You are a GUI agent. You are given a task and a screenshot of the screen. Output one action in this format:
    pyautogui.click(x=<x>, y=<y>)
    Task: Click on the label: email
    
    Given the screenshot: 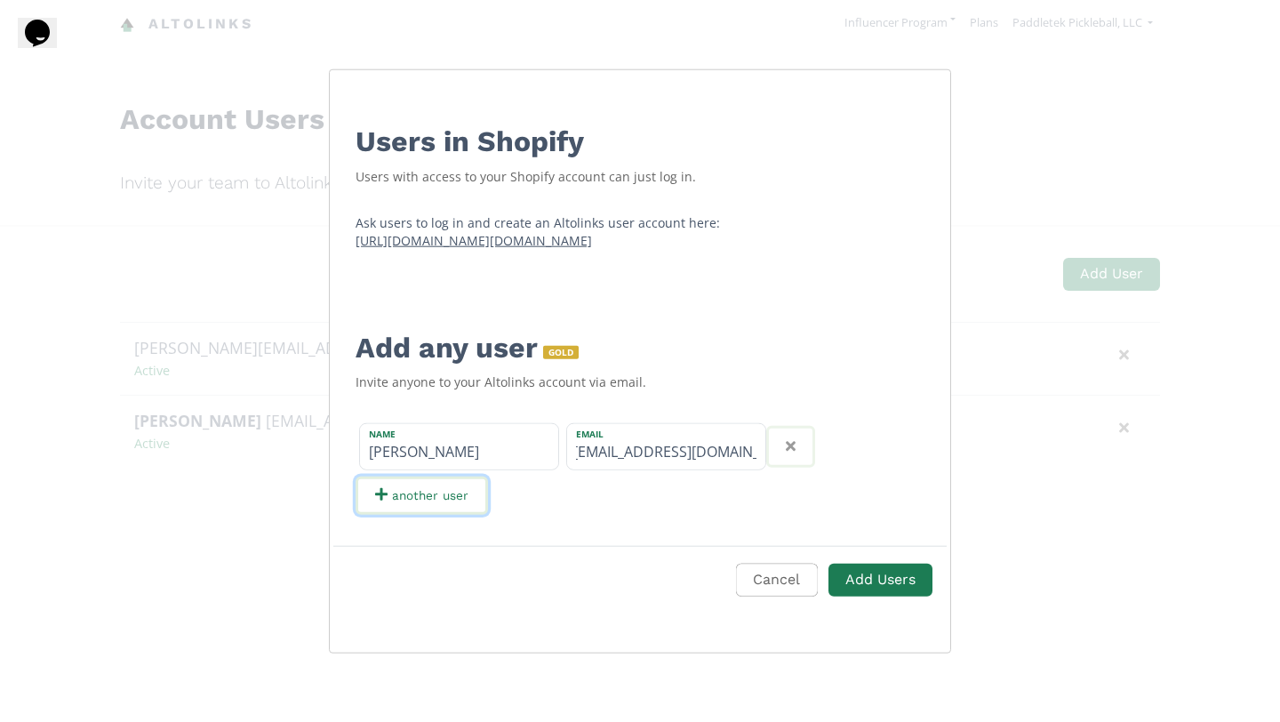 What is the action you would take?
    pyautogui.click(x=657, y=432)
    